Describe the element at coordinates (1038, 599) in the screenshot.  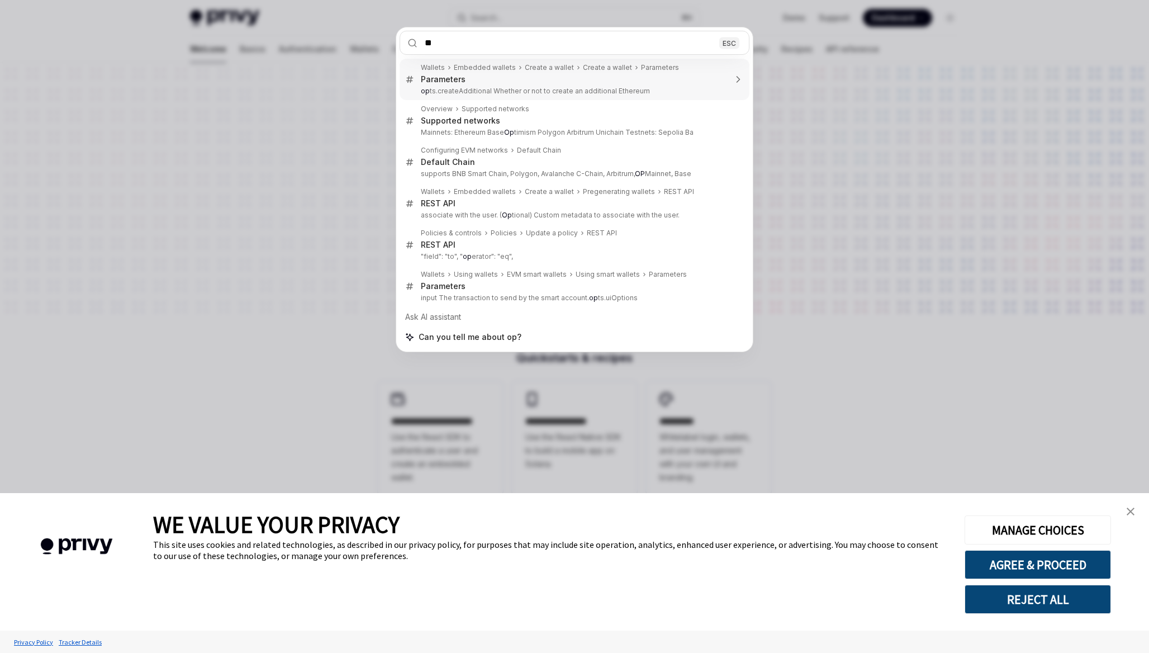
I see `button: REJECT ALL` at that location.